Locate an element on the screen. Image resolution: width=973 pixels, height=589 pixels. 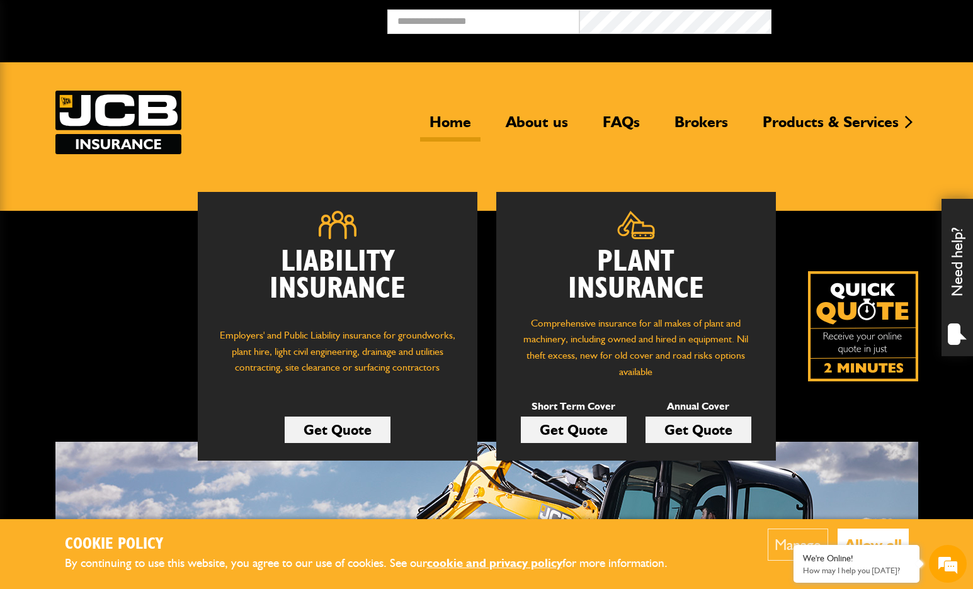
button: Broker Login is located at coordinates (867, 19).